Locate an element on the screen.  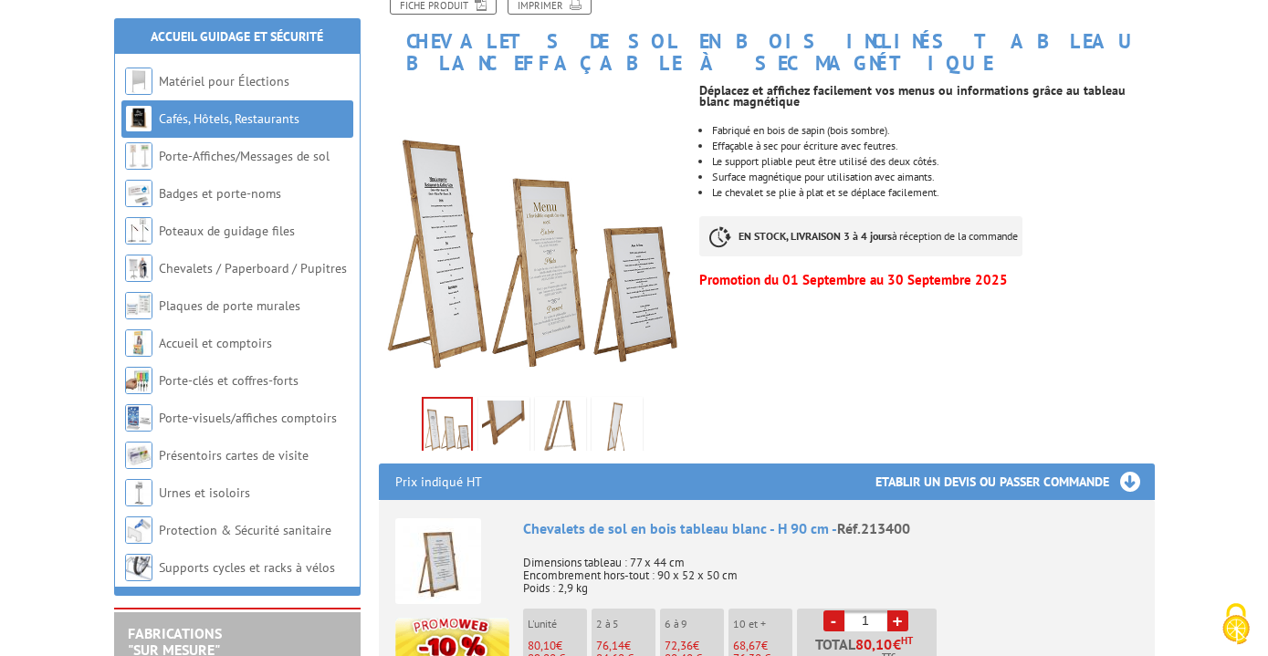
img: Supports cycles et racks à vélos is located at coordinates (139, 568).